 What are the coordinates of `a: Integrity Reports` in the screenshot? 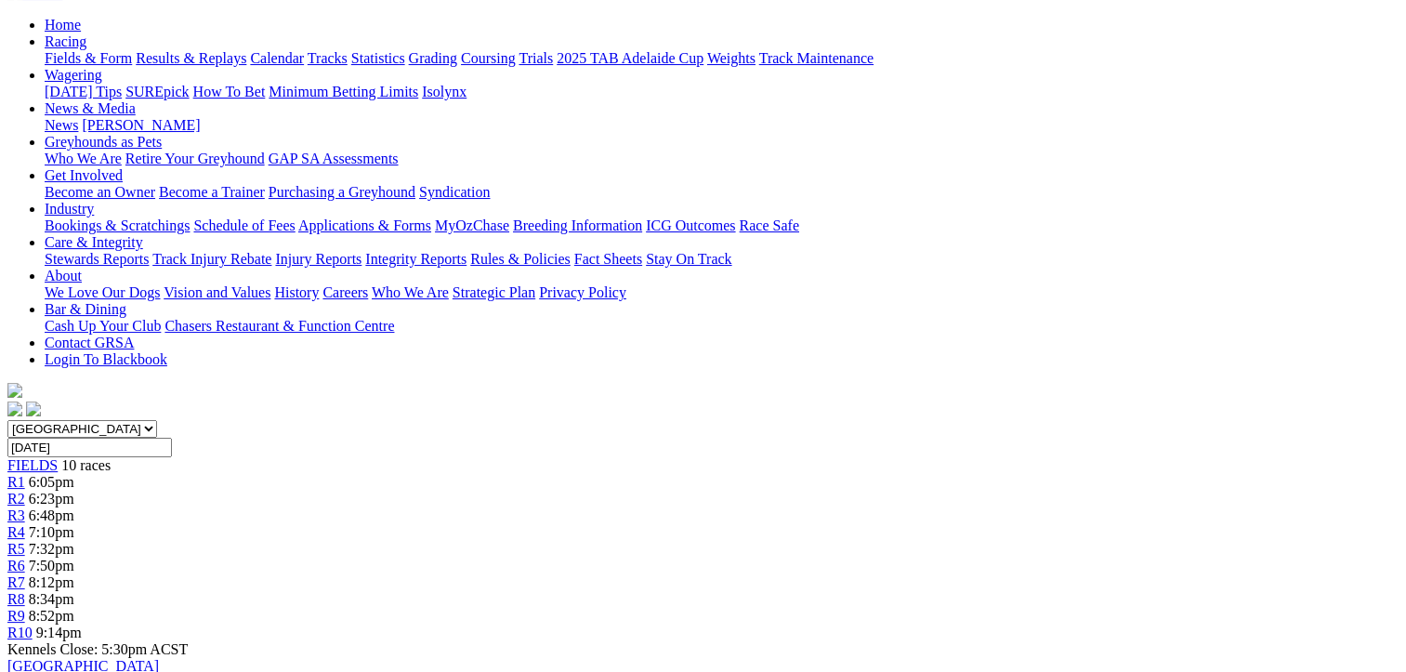 It's located at (416, 258).